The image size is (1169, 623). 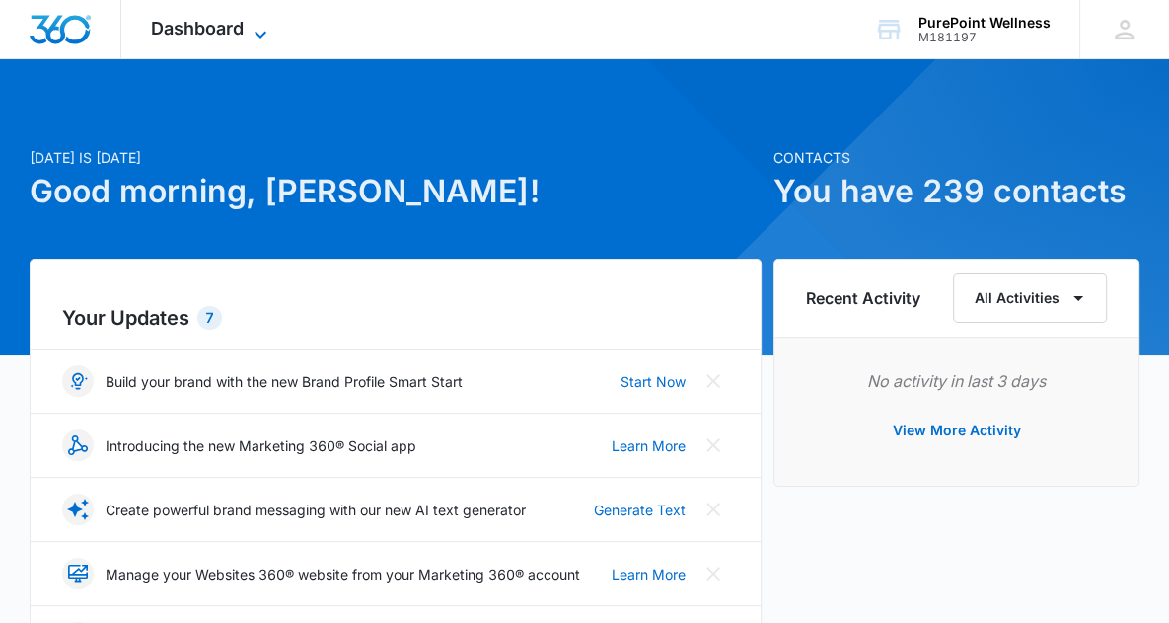 What do you see at coordinates (1030, 298) in the screenshot?
I see `button: All Activities` at bounding box center [1030, 298].